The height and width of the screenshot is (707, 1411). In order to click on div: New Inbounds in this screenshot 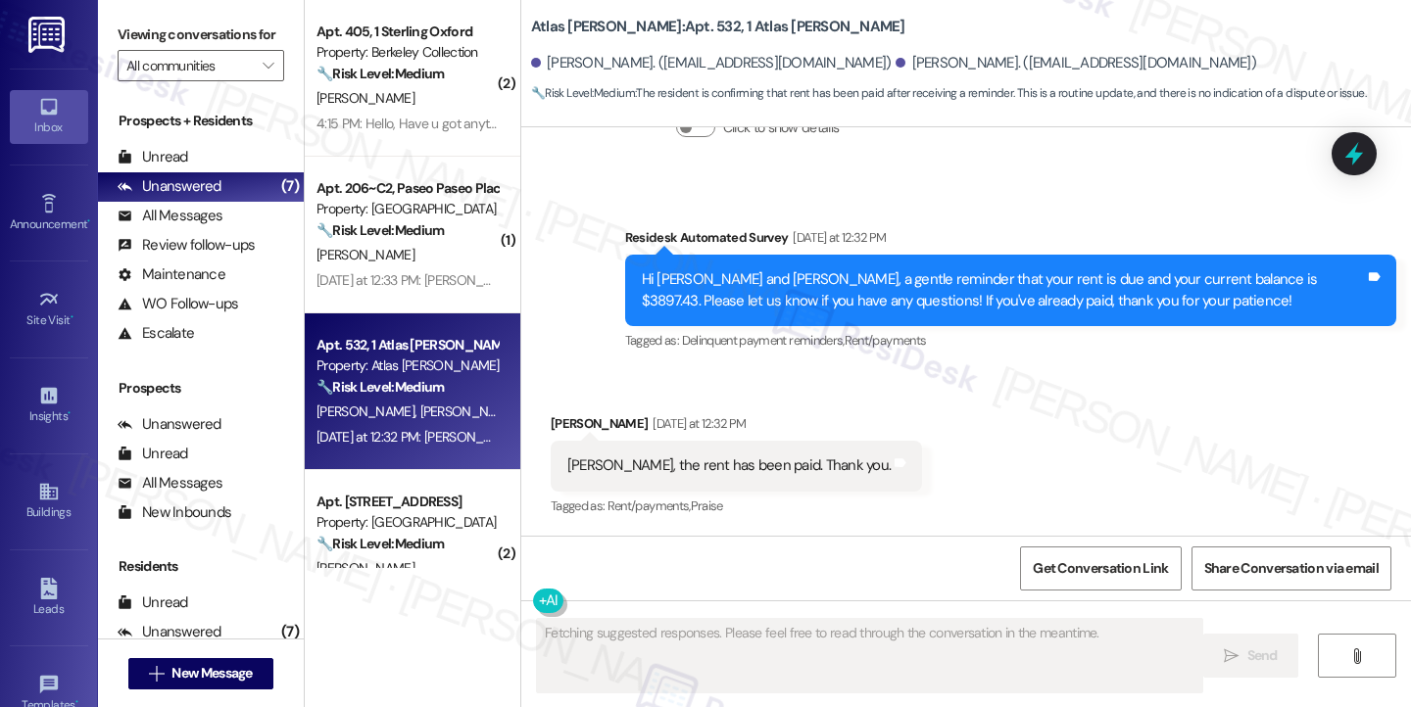, I will do `click(174, 512)`.